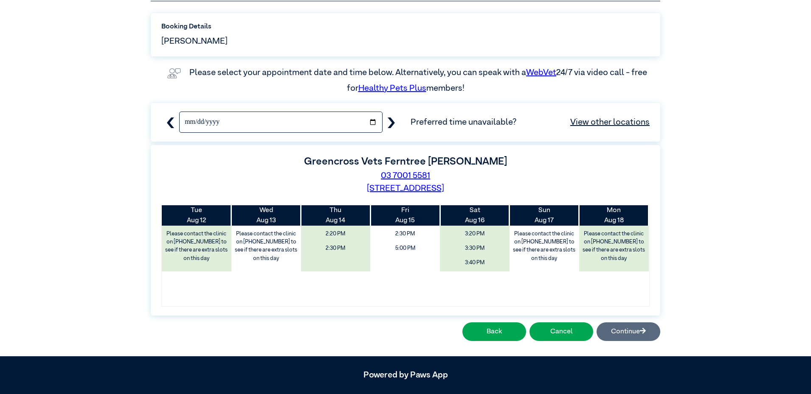 This screenshot has width=811, height=394. I want to click on th: Aug 16, so click(475, 216).